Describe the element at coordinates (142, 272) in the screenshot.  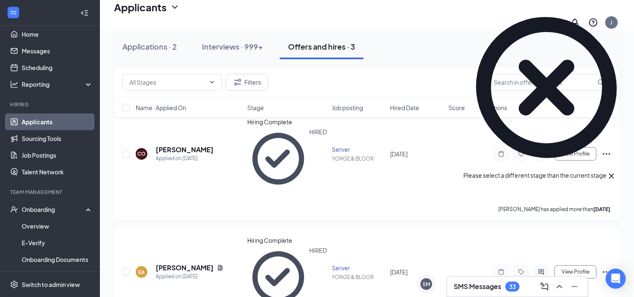
I see `div: EA` at that location.